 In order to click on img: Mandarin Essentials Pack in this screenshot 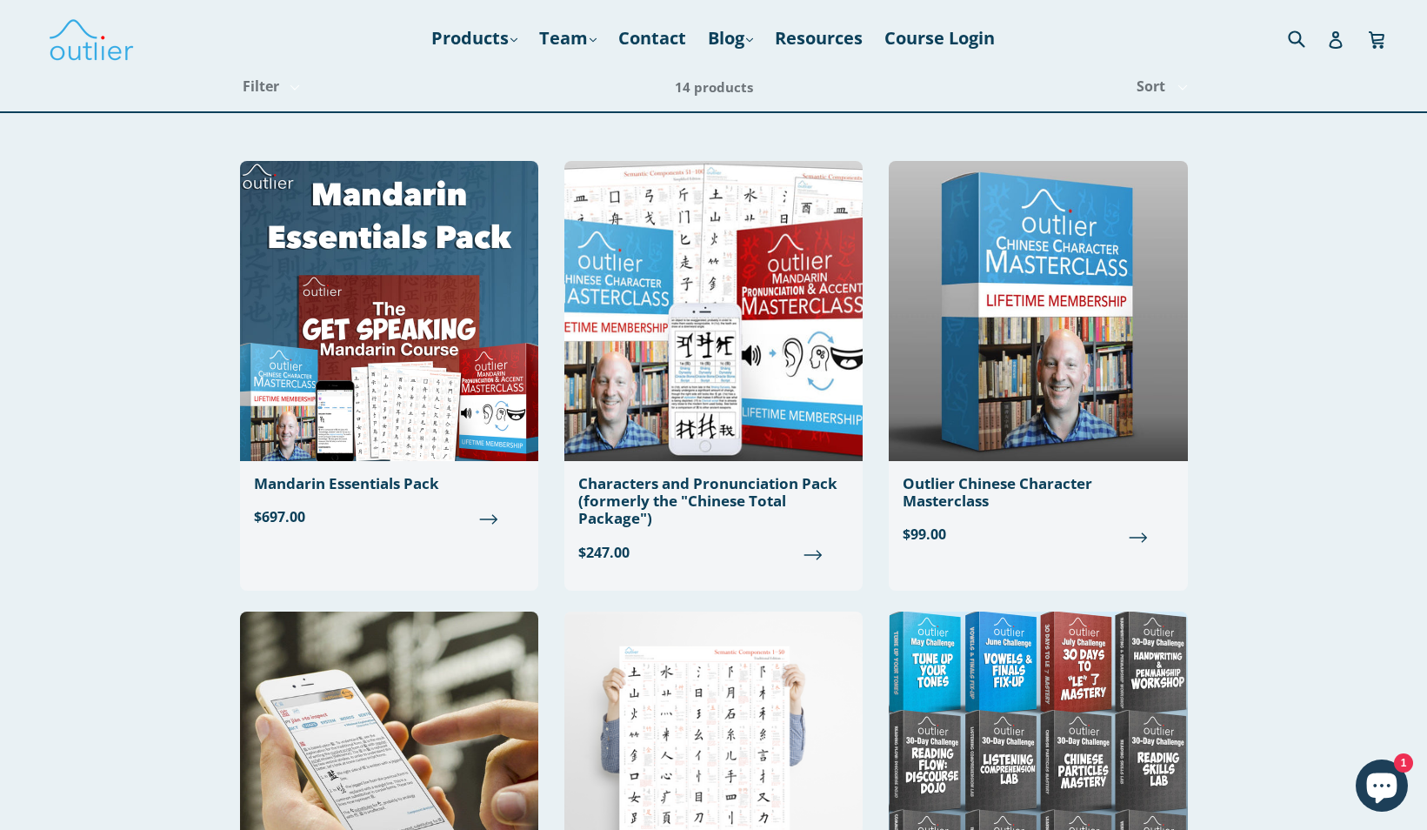, I will do `click(389, 311)`.